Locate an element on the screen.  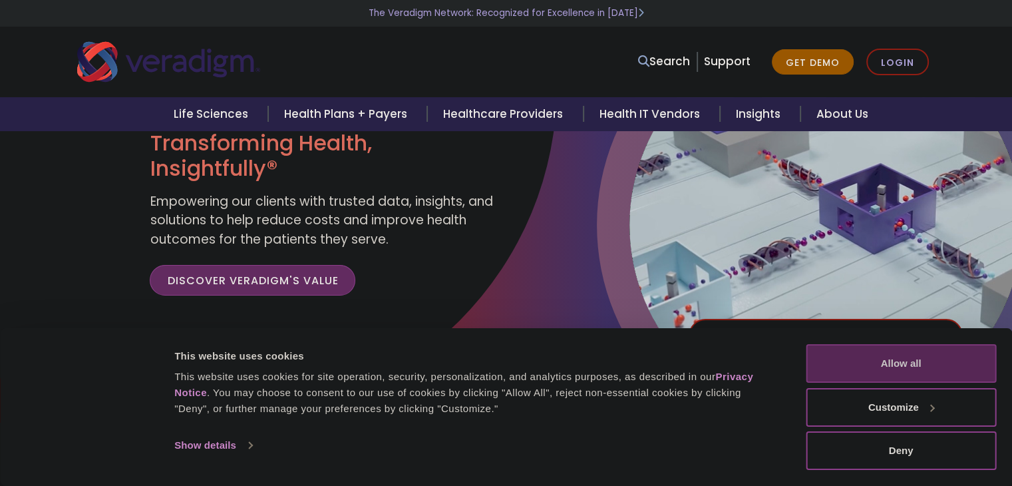
a: About Us is located at coordinates (842, 114).